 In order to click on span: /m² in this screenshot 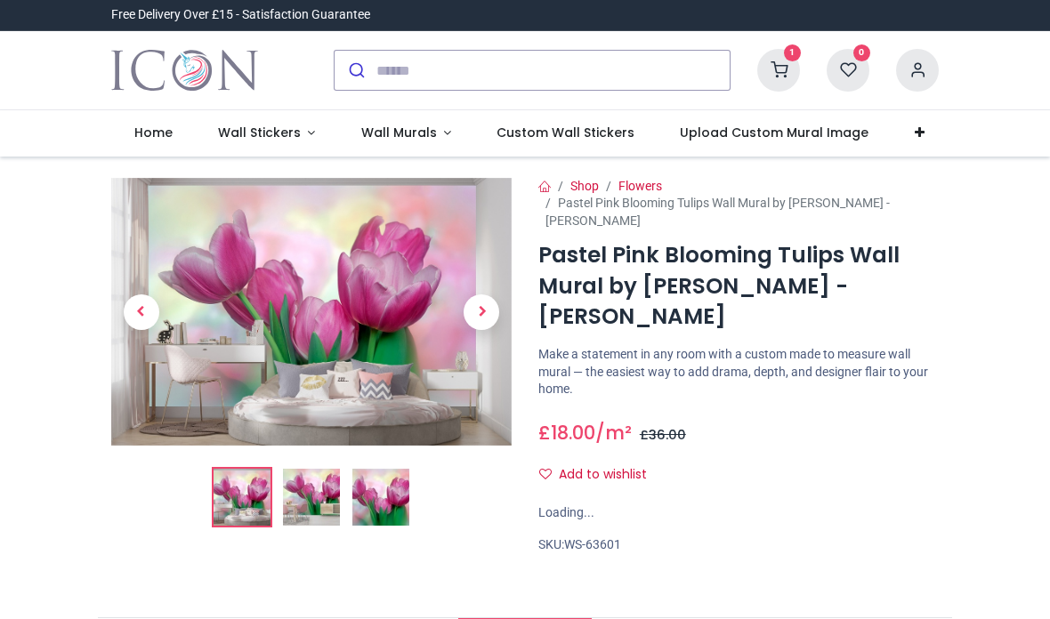, I will do `click(613, 433)`.